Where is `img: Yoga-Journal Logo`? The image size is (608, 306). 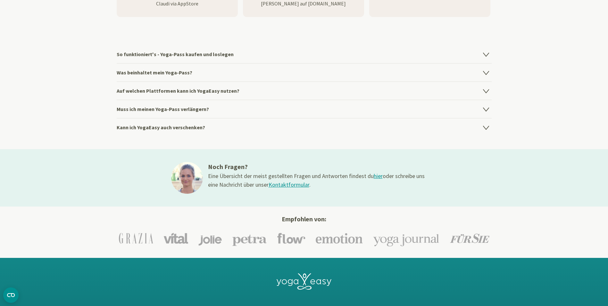 img: Yoga-Journal Logo is located at coordinates (406, 238).